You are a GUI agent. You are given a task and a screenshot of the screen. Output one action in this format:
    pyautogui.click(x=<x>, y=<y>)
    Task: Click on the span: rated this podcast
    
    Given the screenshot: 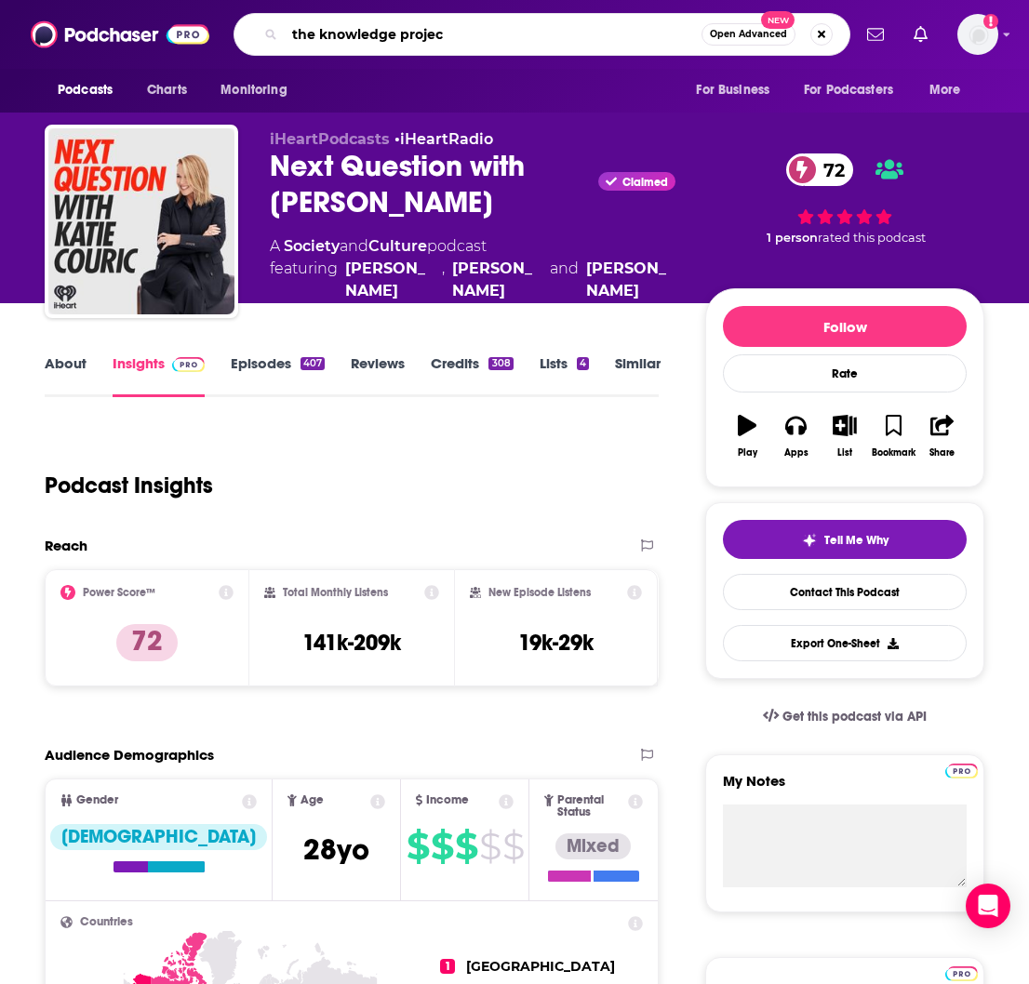 What is the action you would take?
    pyautogui.click(x=872, y=237)
    